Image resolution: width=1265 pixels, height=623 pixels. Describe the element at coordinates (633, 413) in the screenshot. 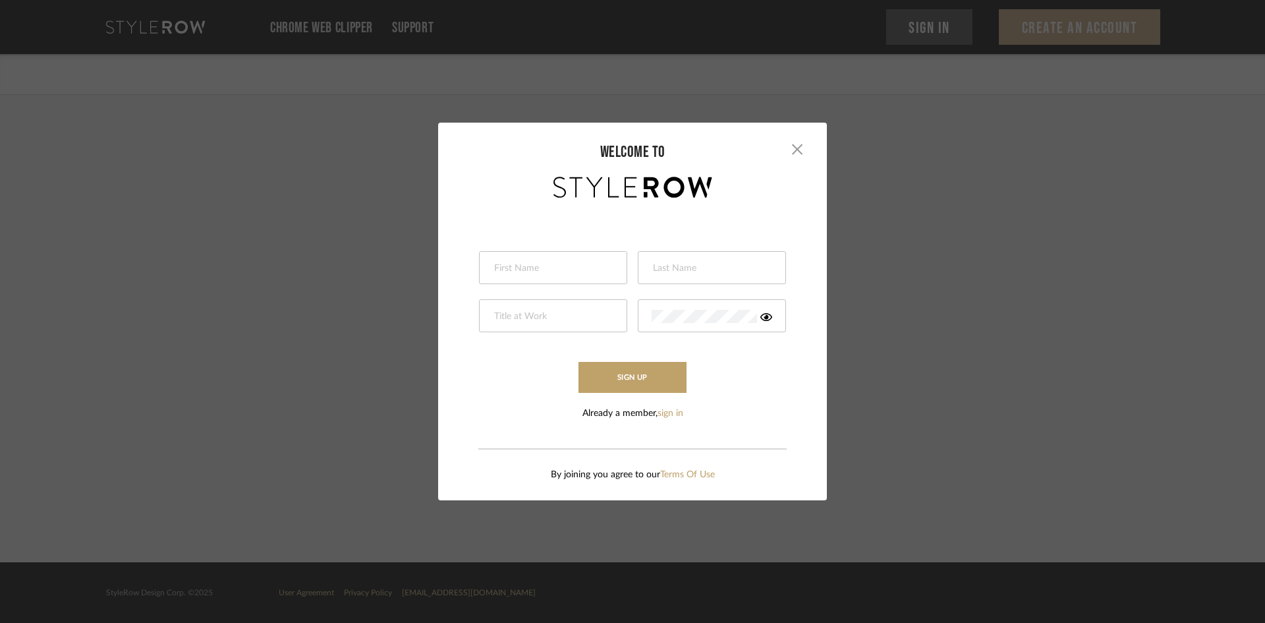

I see `div: Already a member,` at that location.